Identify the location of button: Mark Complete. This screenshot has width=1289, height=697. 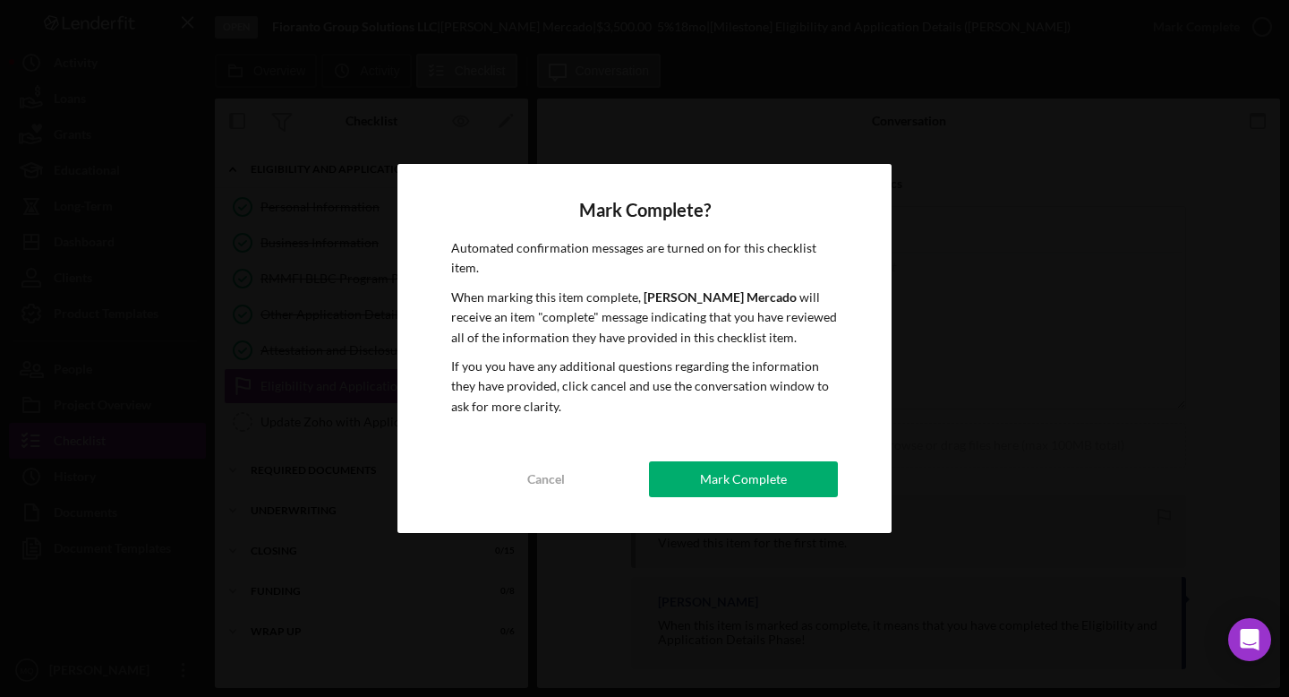
(743, 479).